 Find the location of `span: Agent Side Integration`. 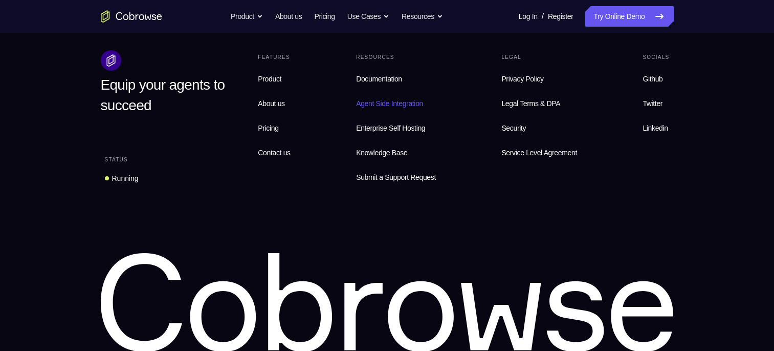

span: Agent Side Integration is located at coordinates (396, 103).